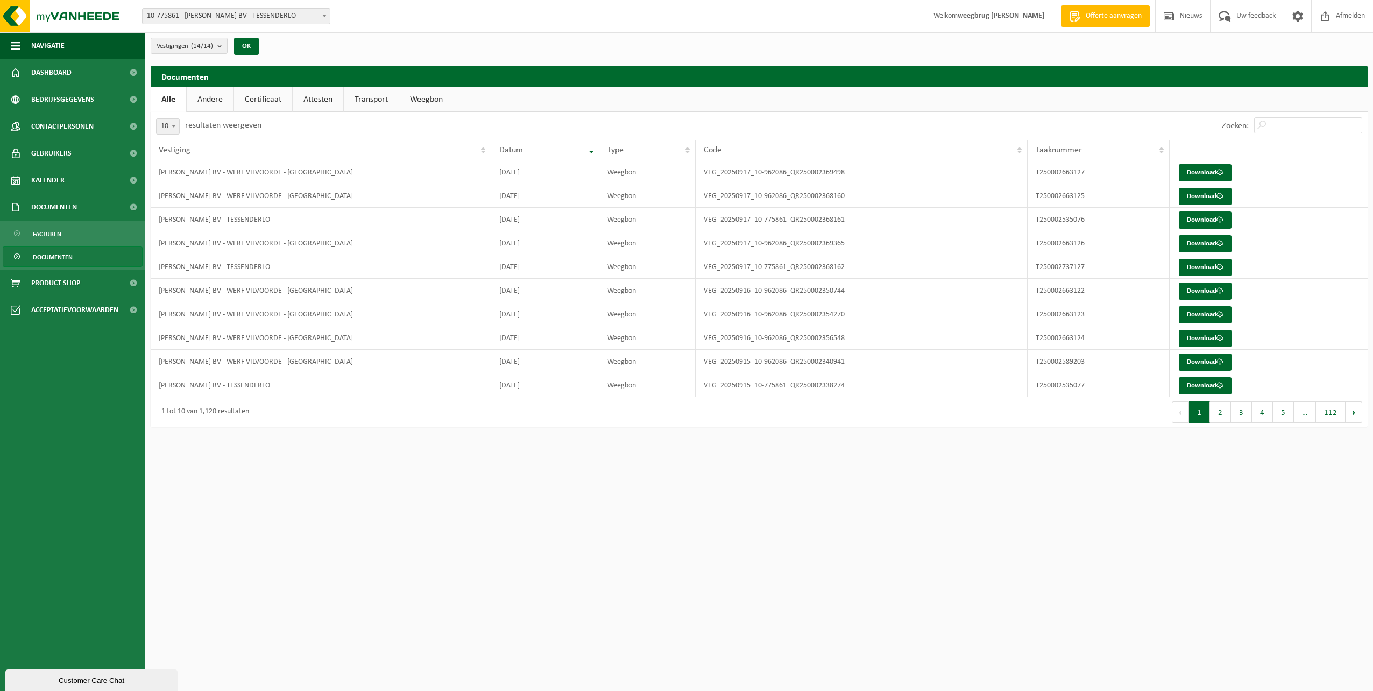  Describe the element at coordinates (1105, 16) in the screenshot. I see `a: Offerte aanvragen` at that location.